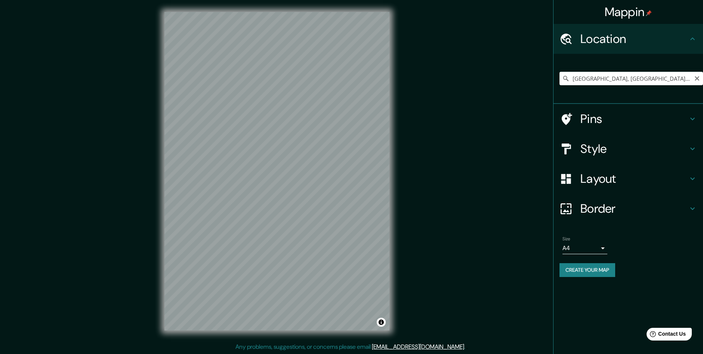  I want to click on div: Location, so click(629, 39).